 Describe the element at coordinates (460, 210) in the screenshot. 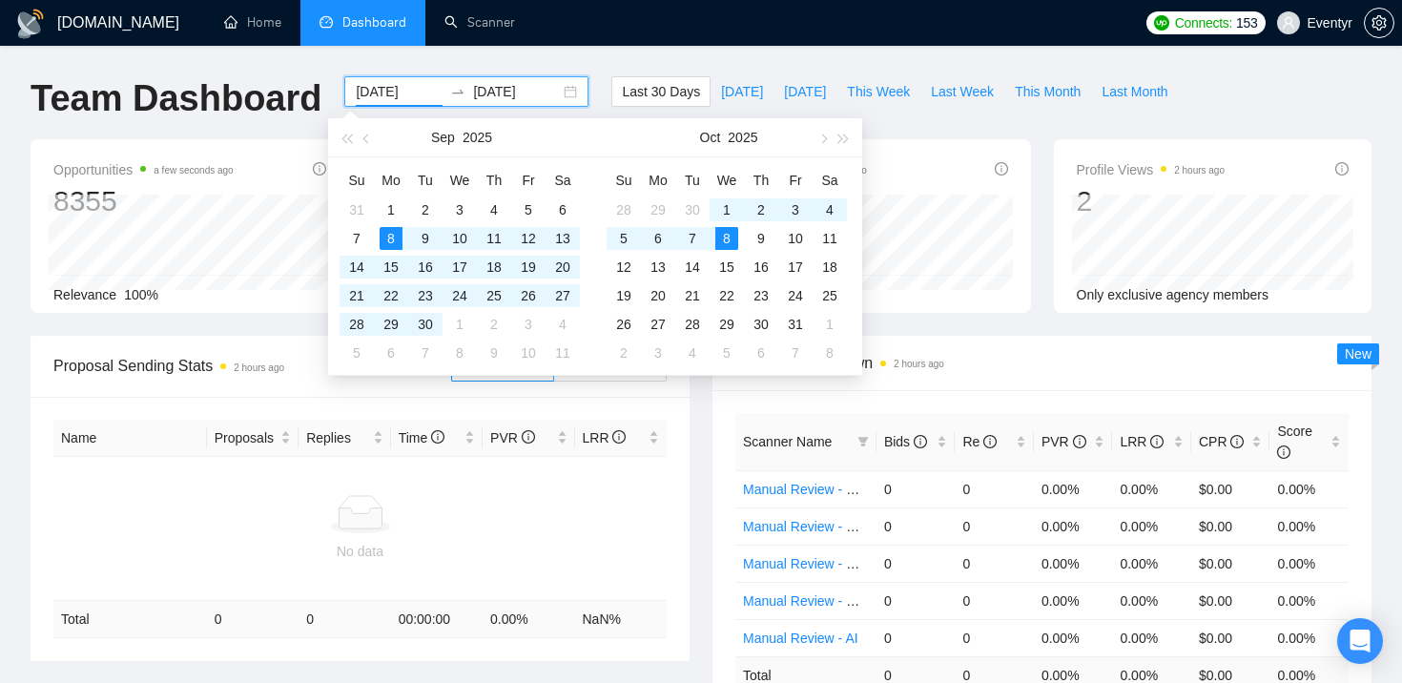

I see `div: 3` at that location.